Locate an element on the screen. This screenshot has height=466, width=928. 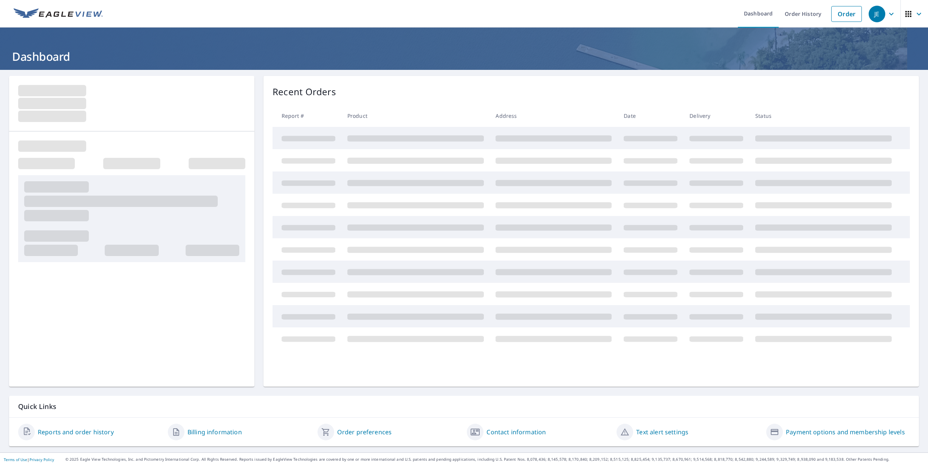
a: Contact information is located at coordinates (516, 432).